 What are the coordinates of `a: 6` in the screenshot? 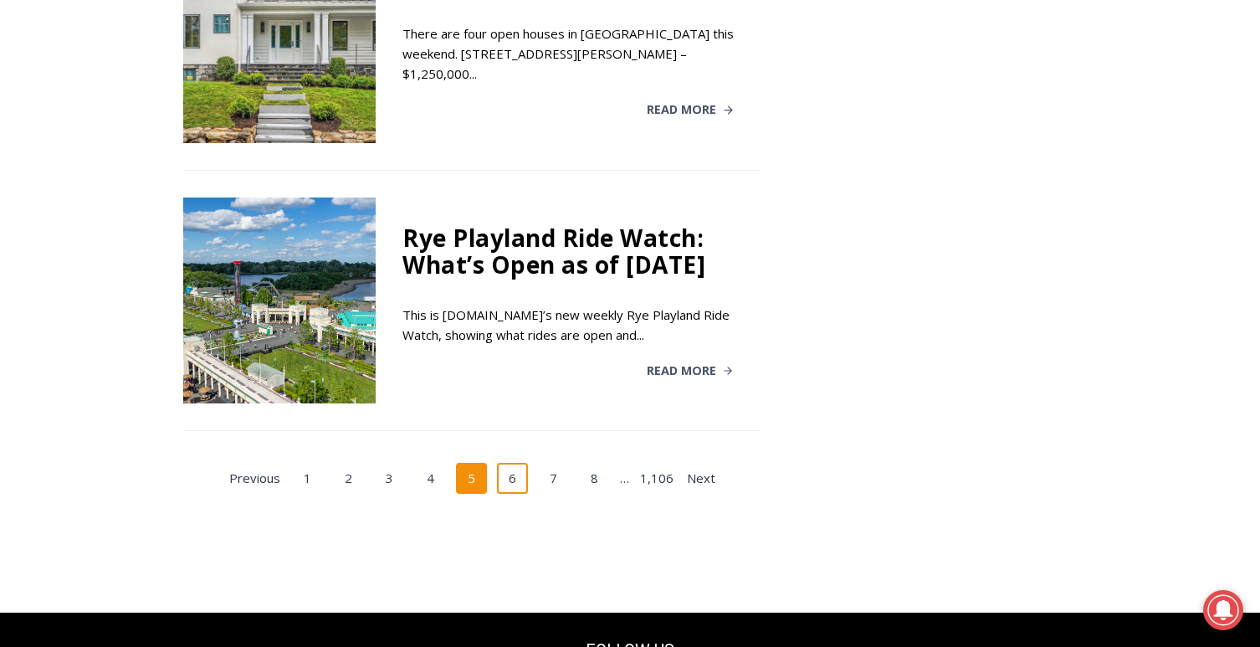 It's located at (513, 479).